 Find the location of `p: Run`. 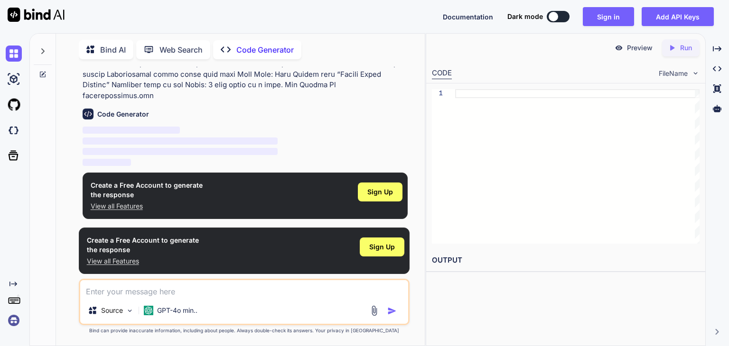

p: Run is located at coordinates (685, 48).